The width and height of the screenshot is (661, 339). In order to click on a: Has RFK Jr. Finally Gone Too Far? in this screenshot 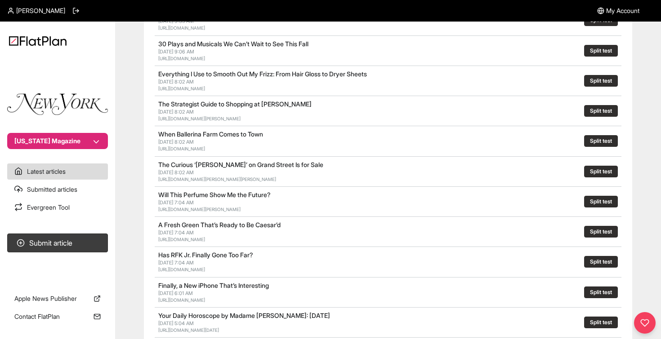, I will do `click(205, 255)`.